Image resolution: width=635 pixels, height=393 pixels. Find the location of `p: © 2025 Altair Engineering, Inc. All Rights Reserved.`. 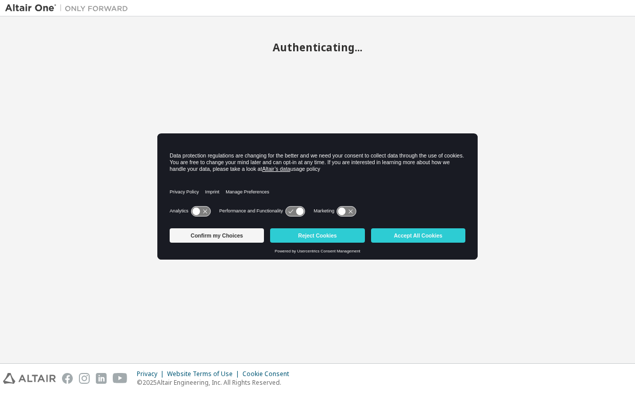

p: © 2025 Altair Engineering, Inc. All Rights Reserved. is located at coordinates (216, 382).